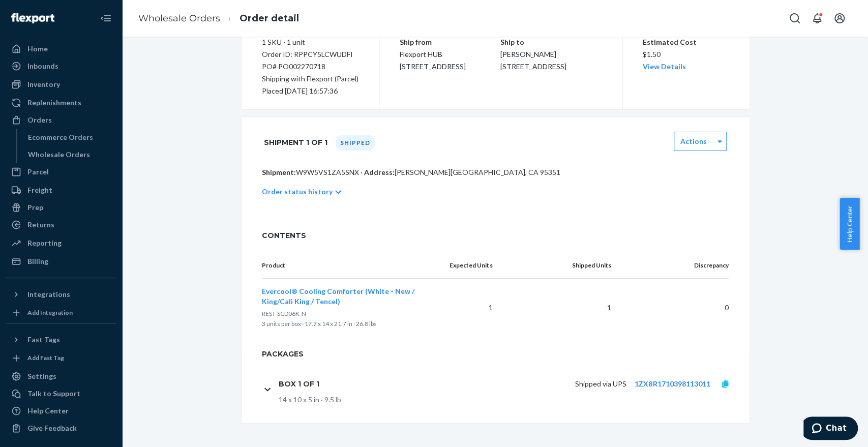 This screenshot has height=447, width=868. What do you see at coordinates (61, 137) in the screenshot?
I see `div: Ecommerce Orders` at bounding box center [61, 137].